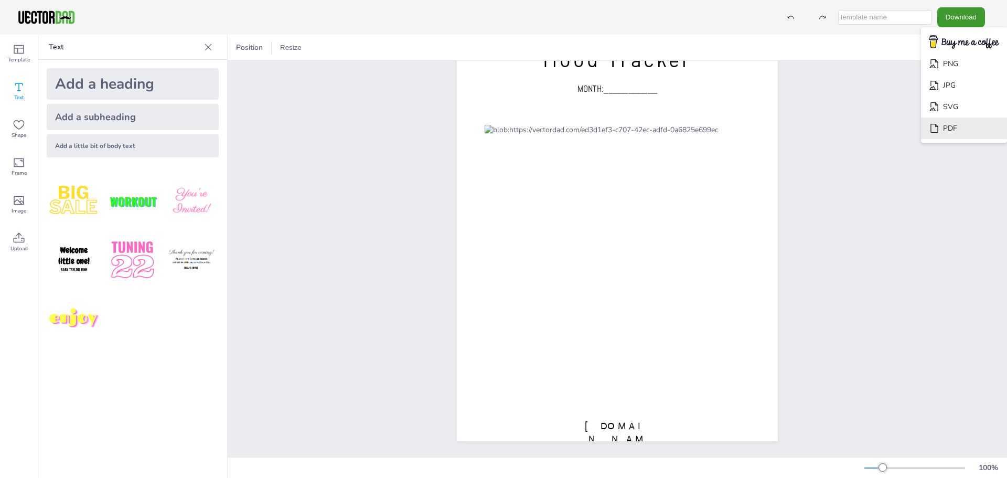 The width and height of the screenshot is (1007, 478). I want to click on span: Position, so click(249, 47).